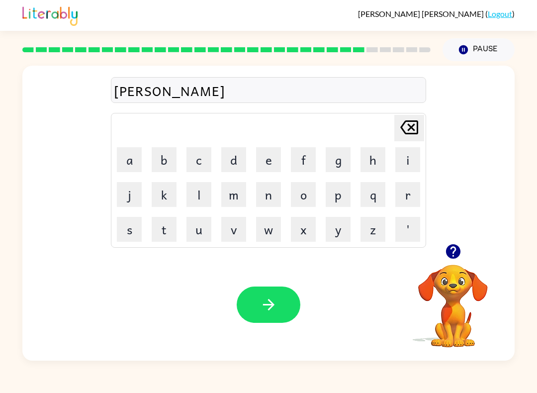  I want to click on button: f, so click(303, 160).